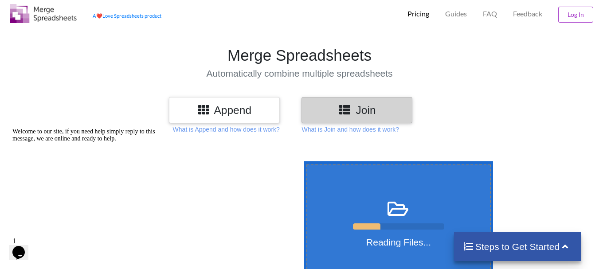 The width and height of the screenshot is (599, 269). I want to click on h4: Steps to Get Started, so click(517, 246).